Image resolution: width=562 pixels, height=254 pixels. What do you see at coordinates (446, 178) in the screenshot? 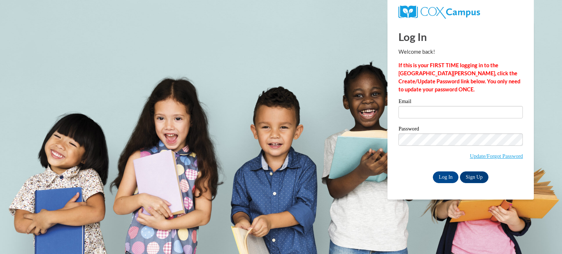
I see `input: Log In` at bounding box center [446, 178].